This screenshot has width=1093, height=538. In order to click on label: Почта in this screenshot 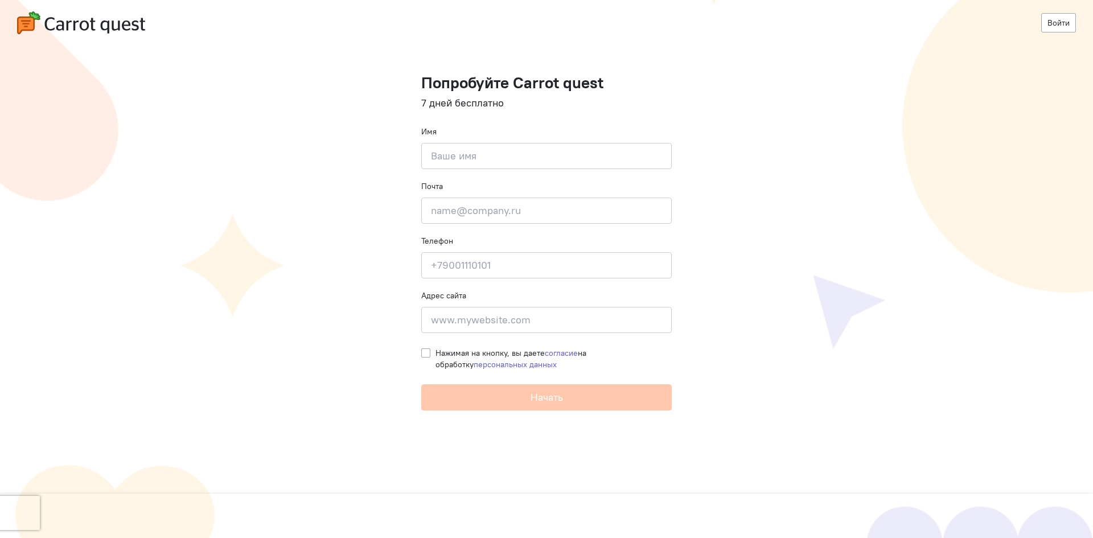, I will do `click(432, 186)`.